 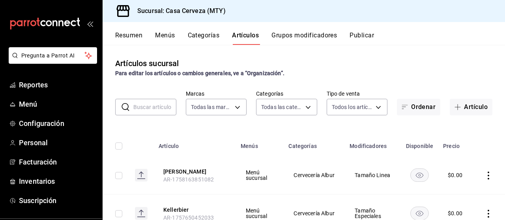 I want to click on span: Facturación, so click(x=57, y=162).